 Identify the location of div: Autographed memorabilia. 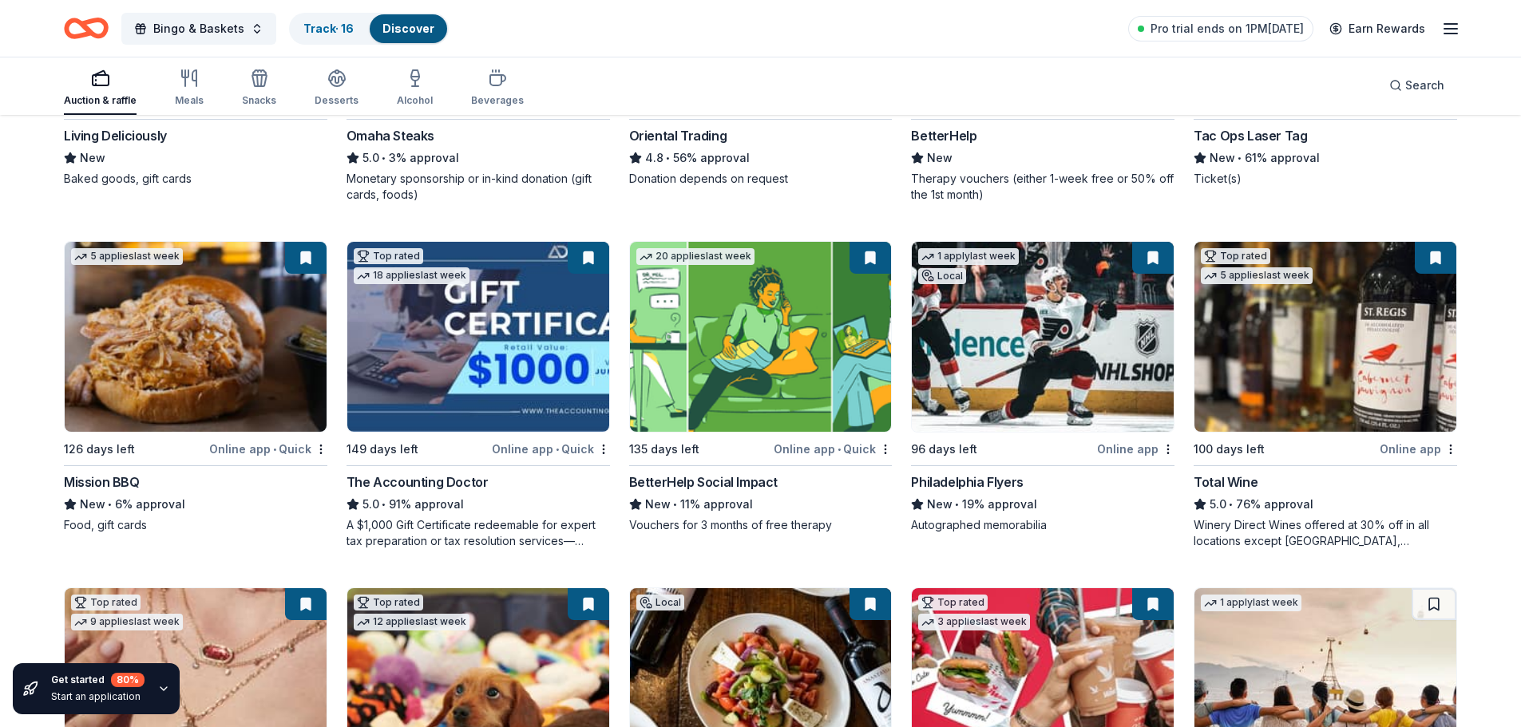
(1042, 525).